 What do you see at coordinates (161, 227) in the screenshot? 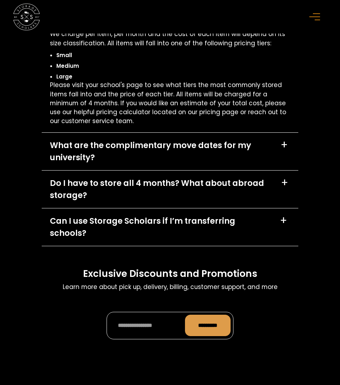
I see `div: Can I use Storage Scholars if I’m transferring schools?` at bounding box center [161, 227].